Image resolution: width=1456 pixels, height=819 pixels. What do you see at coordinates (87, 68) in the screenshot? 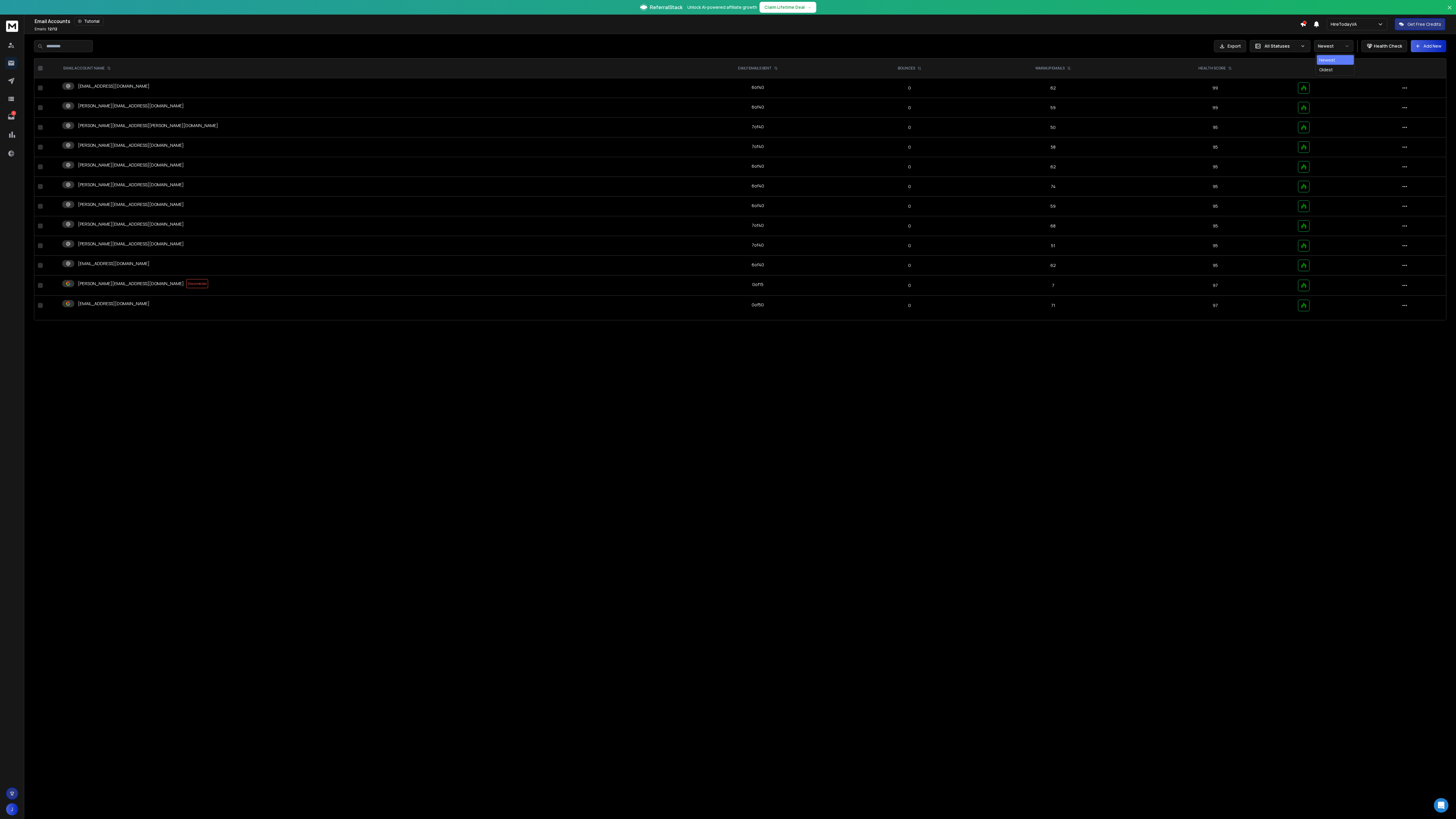
I see `div: EMAIL ACCOUNT NAME` at bounding box center [87, 68].